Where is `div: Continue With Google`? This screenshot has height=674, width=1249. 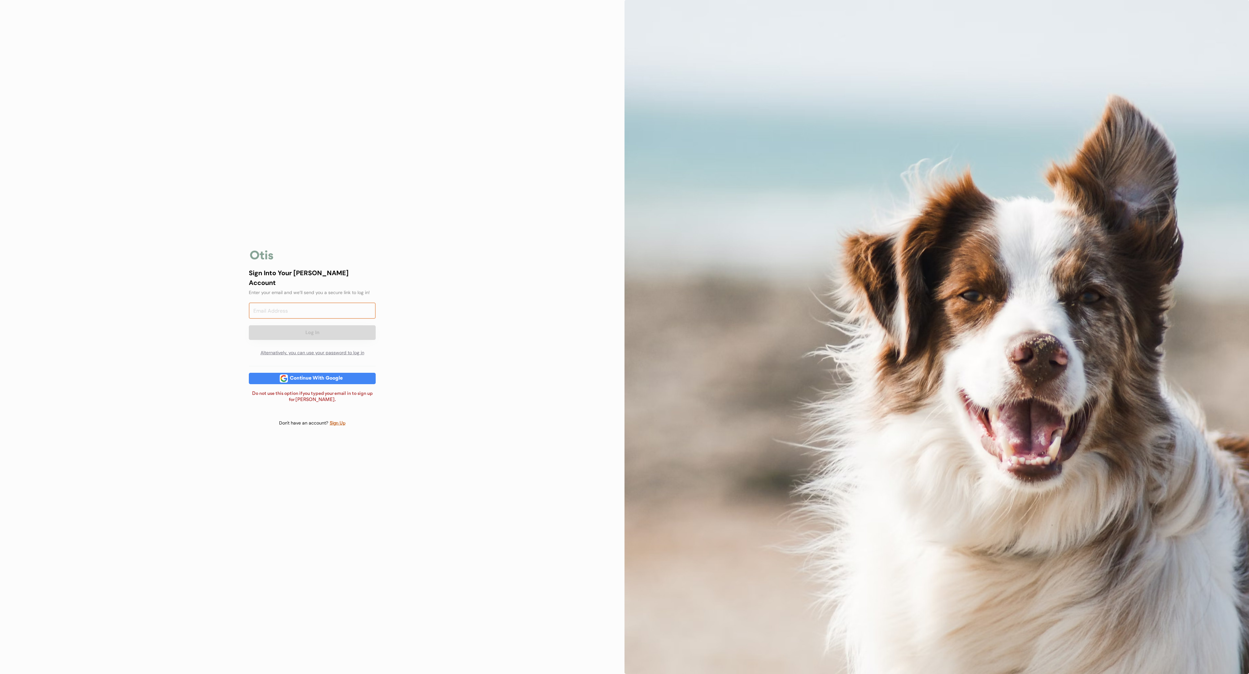
div: Continue With Google is located at coordinates (316, 378).